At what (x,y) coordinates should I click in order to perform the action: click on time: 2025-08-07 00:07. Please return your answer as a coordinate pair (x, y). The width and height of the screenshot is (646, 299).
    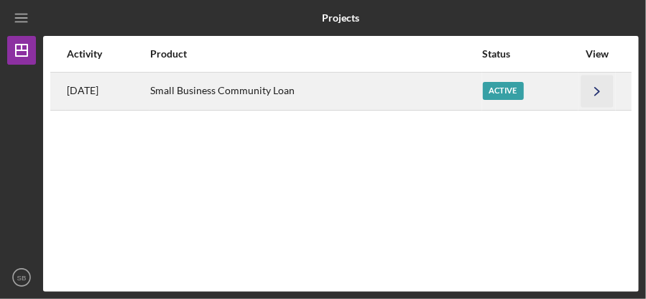
    Looking at the image, I should click on (83, 91).